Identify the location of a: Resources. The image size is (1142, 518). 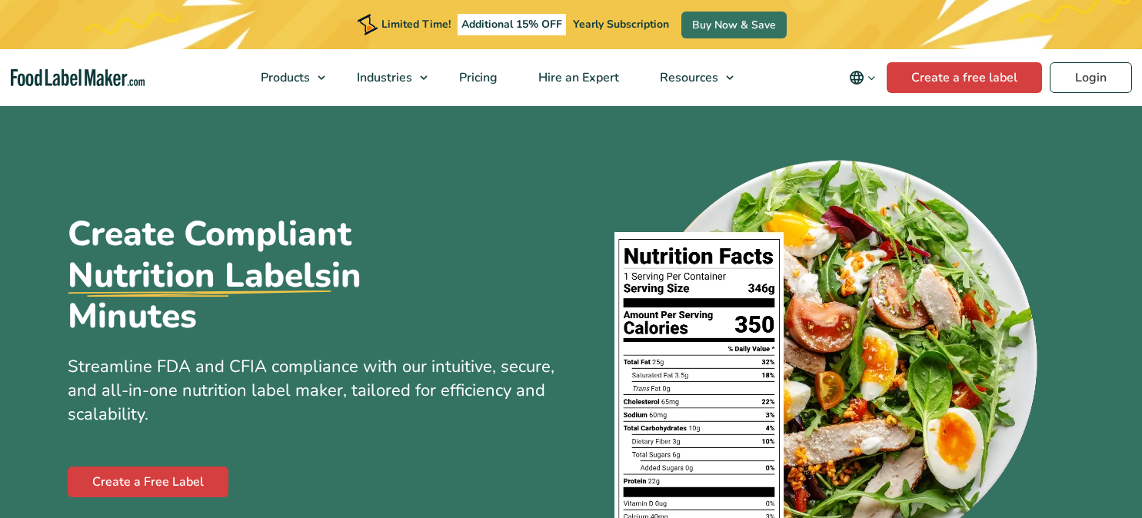
(690, 78).